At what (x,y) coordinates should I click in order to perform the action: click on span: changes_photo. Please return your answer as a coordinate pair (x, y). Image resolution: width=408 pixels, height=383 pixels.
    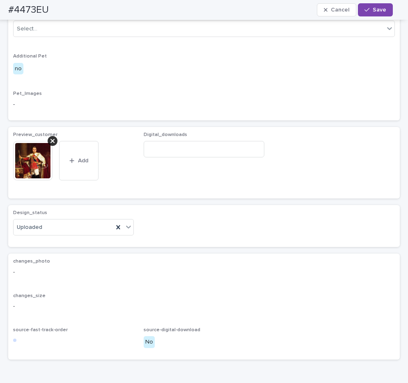
    Looking at the image, I should click on (32, 261).